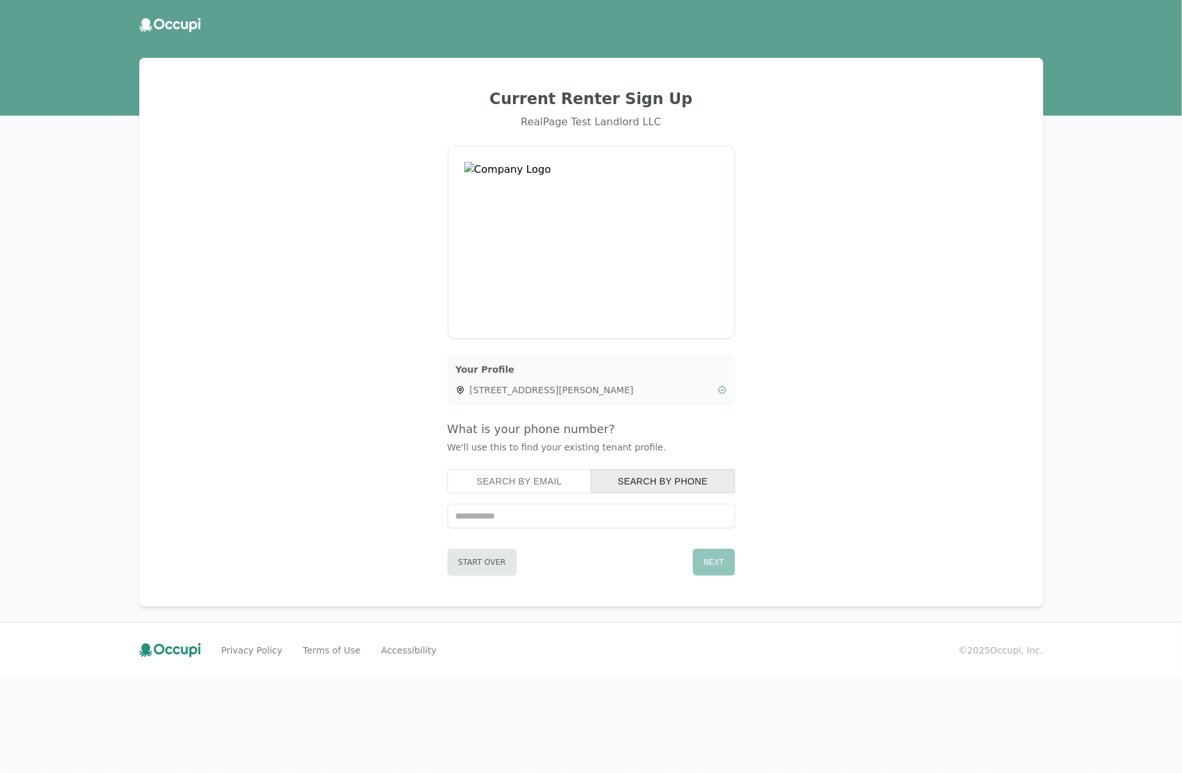 The height and width of the screenshot is (773, 1182). Describe the element at coordinates (591, 241) in the screenshot. I see `img: Company Logo` at that location.